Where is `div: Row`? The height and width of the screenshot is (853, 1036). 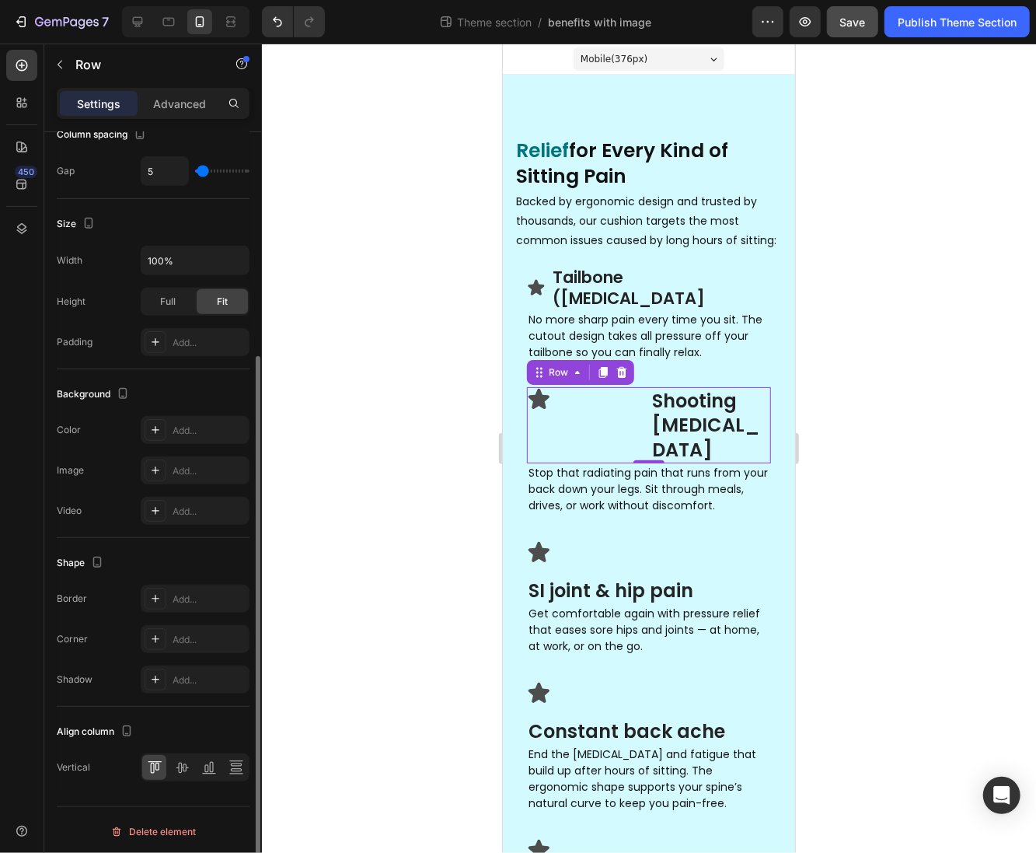
div: Row is located at coordinates (55, 329).